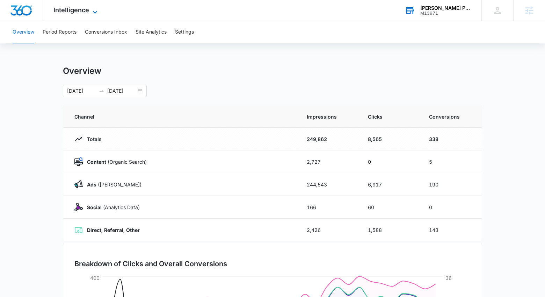 The height and width of the screenshot is (297, 545). Describe the element at coordinates (448, 277) in the screenshot. I see `tspan: 36` at that location.